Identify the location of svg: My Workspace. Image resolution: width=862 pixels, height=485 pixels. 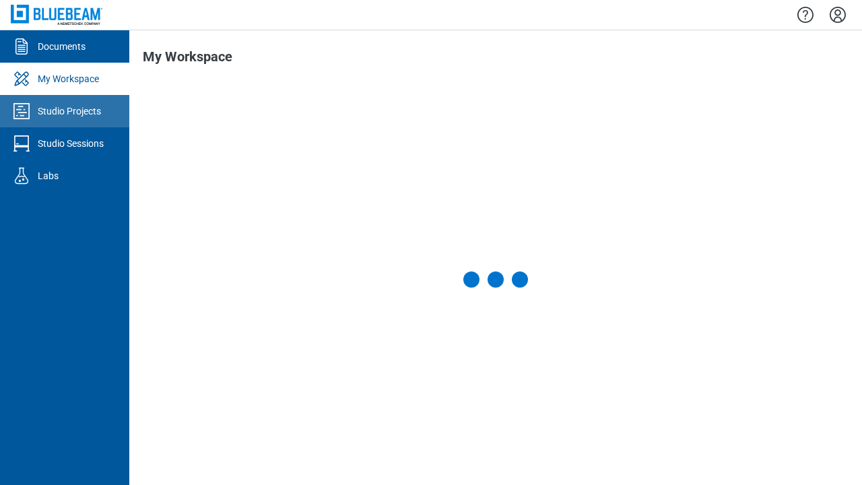
(22, 79).